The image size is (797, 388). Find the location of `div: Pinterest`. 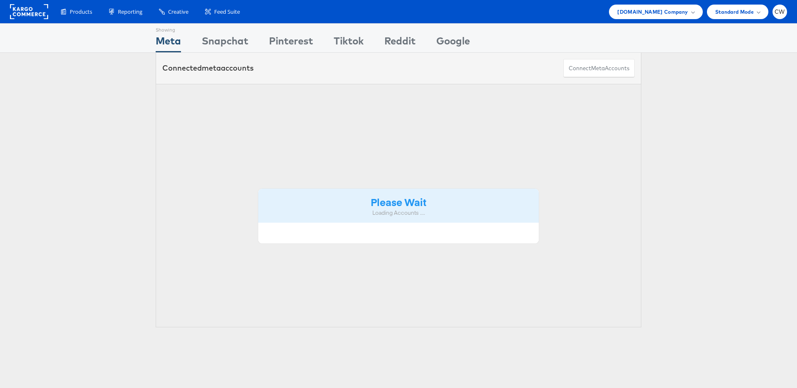

div: Pinterest is located at coordinates (291, 43).